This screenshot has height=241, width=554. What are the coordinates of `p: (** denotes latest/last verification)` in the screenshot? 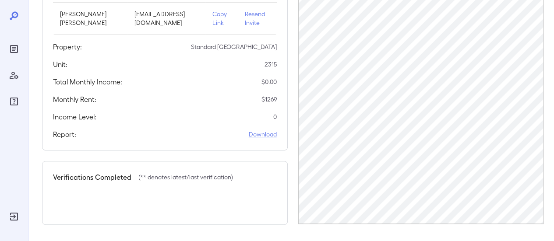 It's located at (186, 177).